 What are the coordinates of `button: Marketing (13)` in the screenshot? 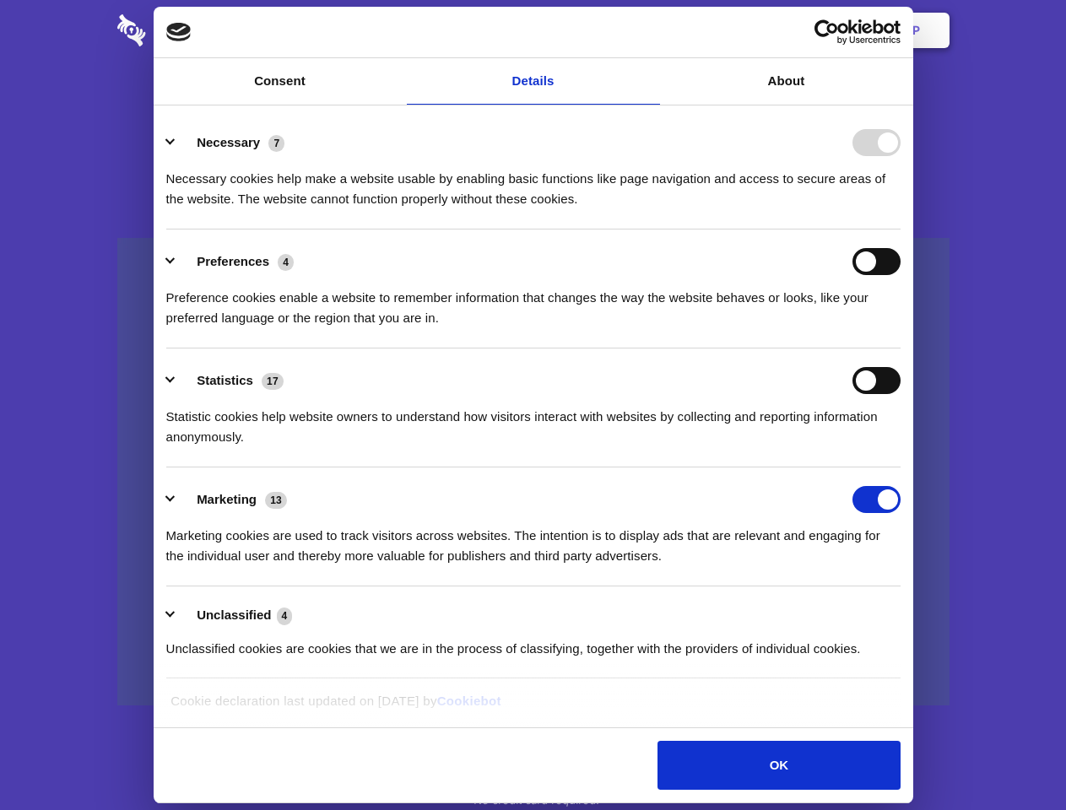 It's located at (232, 500).